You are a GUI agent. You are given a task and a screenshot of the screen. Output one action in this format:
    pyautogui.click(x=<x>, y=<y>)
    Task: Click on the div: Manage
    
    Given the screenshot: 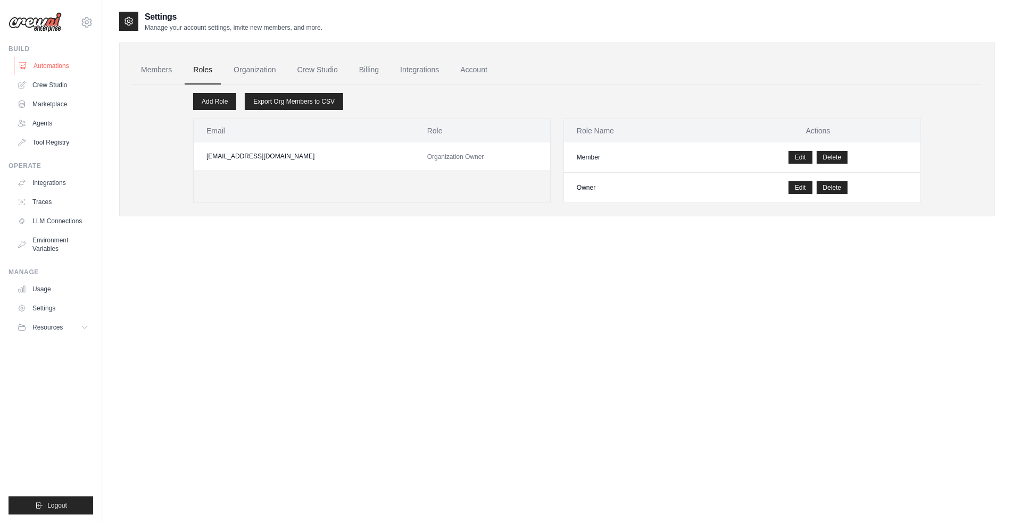 What is the action you would take?
    pyautogui.click(x=51, y=272)
    